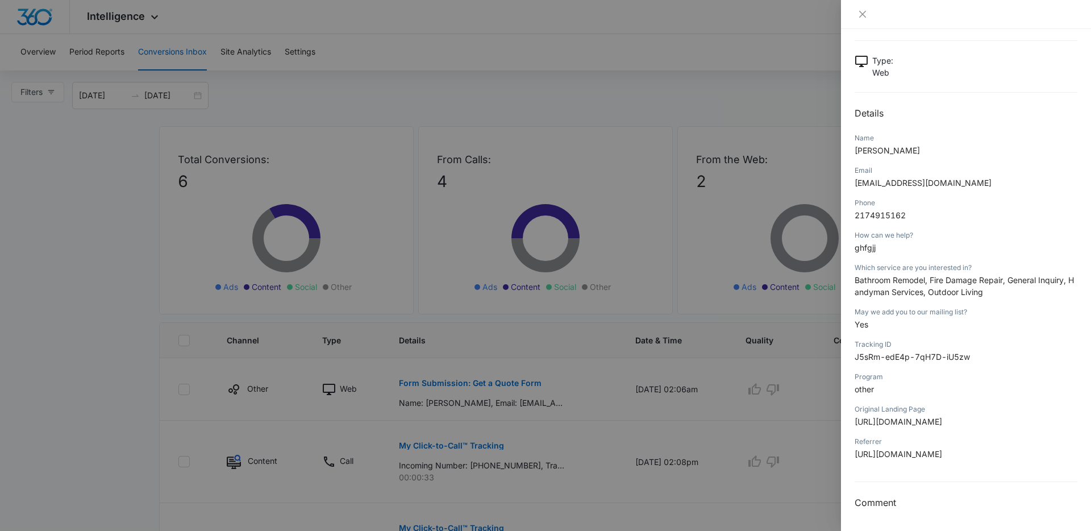 This screenshot has width=1091, height=531. Describe the element at coordinates (882, 60) in the screenshot. I see `p: Type :` at that location.